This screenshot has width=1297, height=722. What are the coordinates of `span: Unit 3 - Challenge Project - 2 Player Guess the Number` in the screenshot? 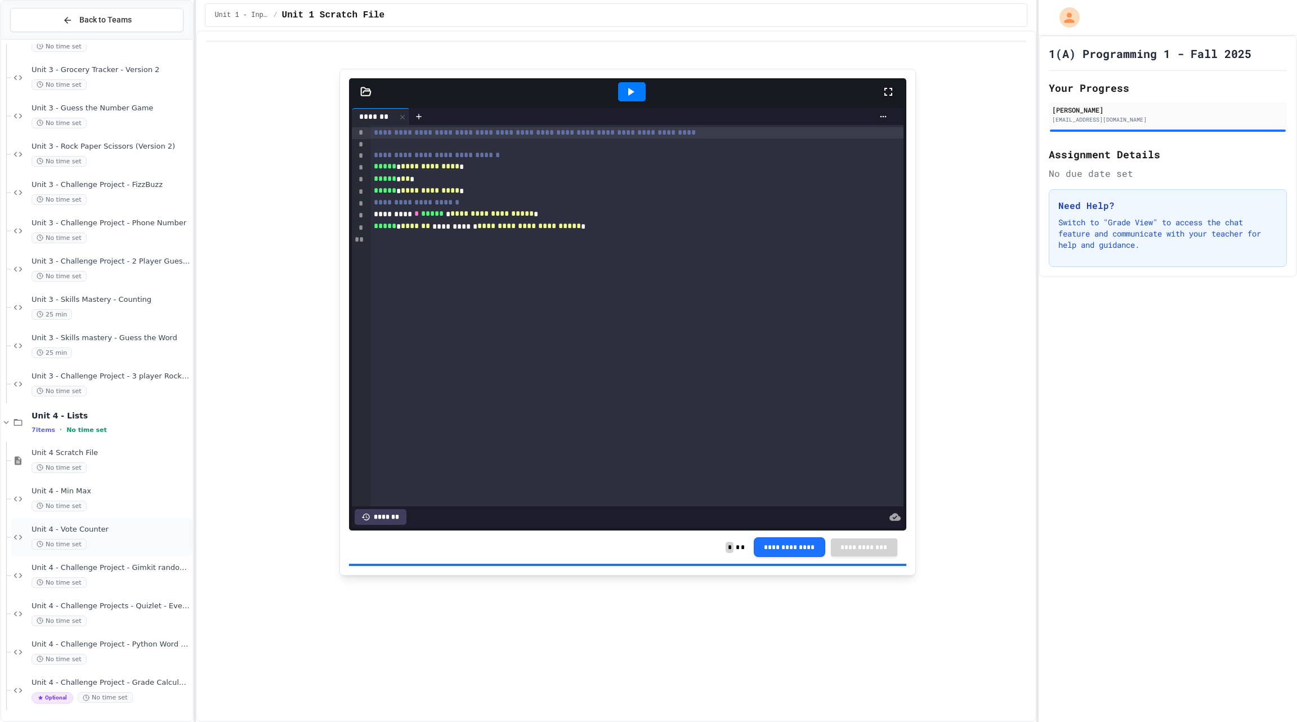 It's located at (111, 261).